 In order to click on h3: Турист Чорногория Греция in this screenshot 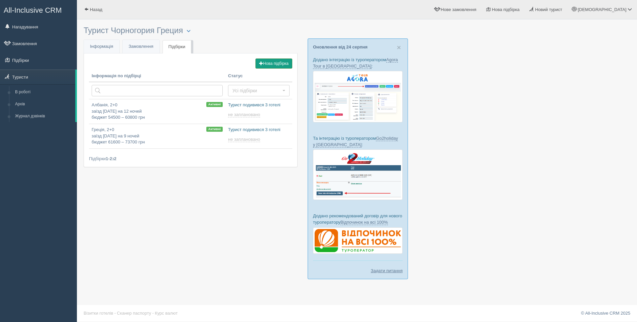, I will do `click(191, 30)`.